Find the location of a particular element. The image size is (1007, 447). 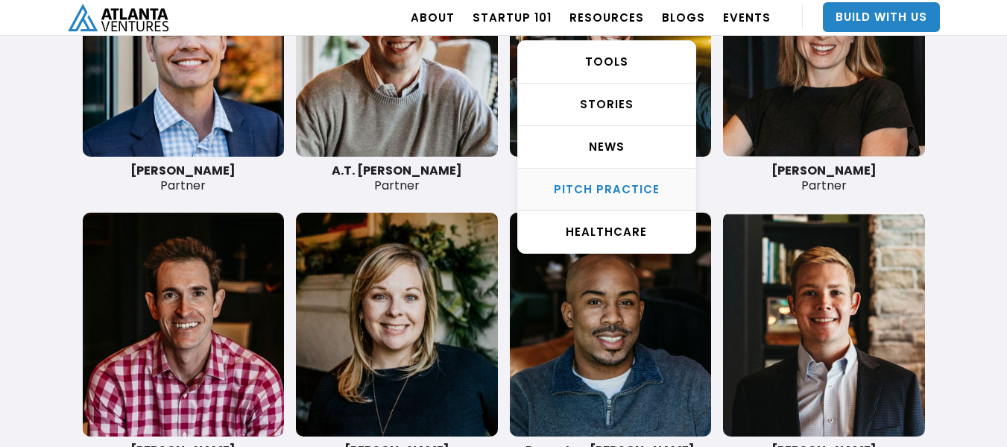

a: HEALTHCARE is located at coordinates (607, 232).